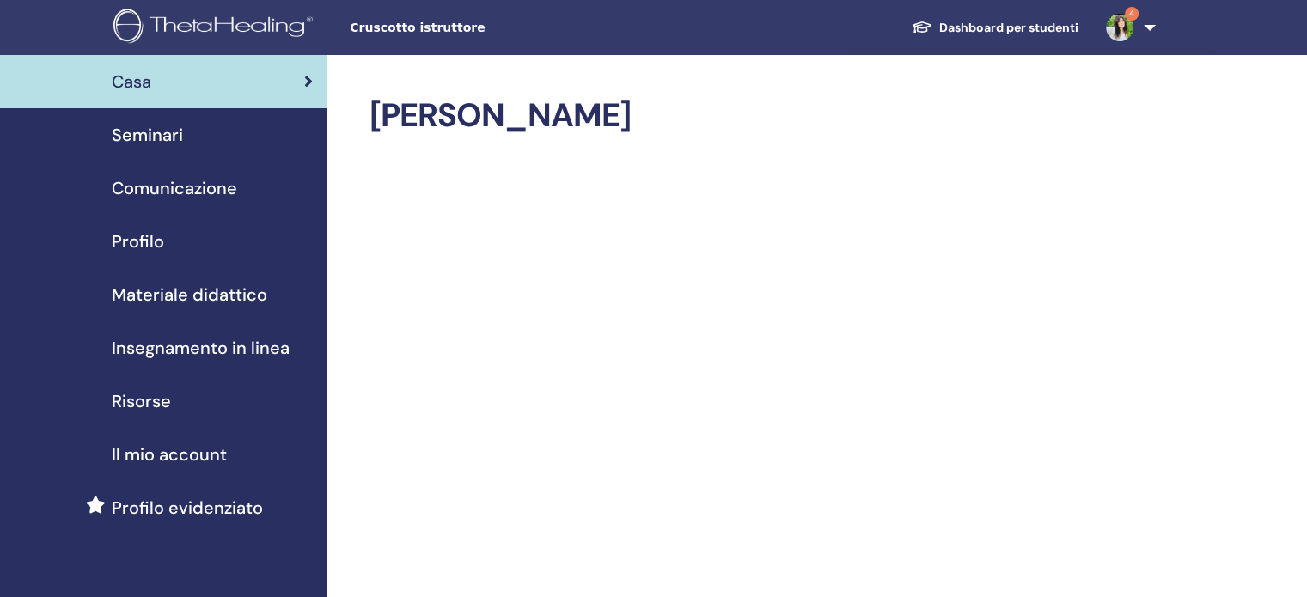 This screenshot has height=597, width=1307. Describe the element at coordinates (216, 27) in the screenshot. I see `img: logo.png` at that location.